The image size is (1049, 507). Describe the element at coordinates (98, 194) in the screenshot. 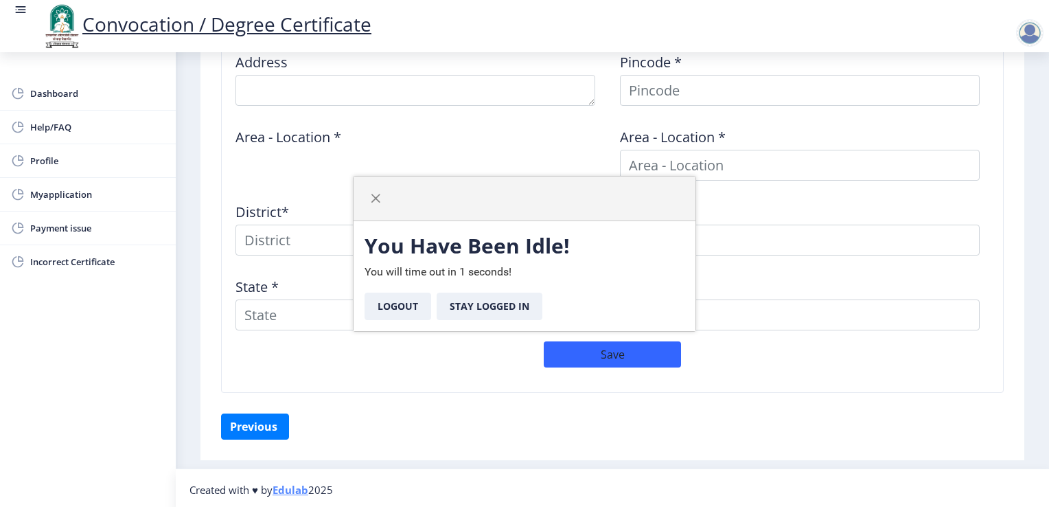

I see `span: Myapplication` at that location.